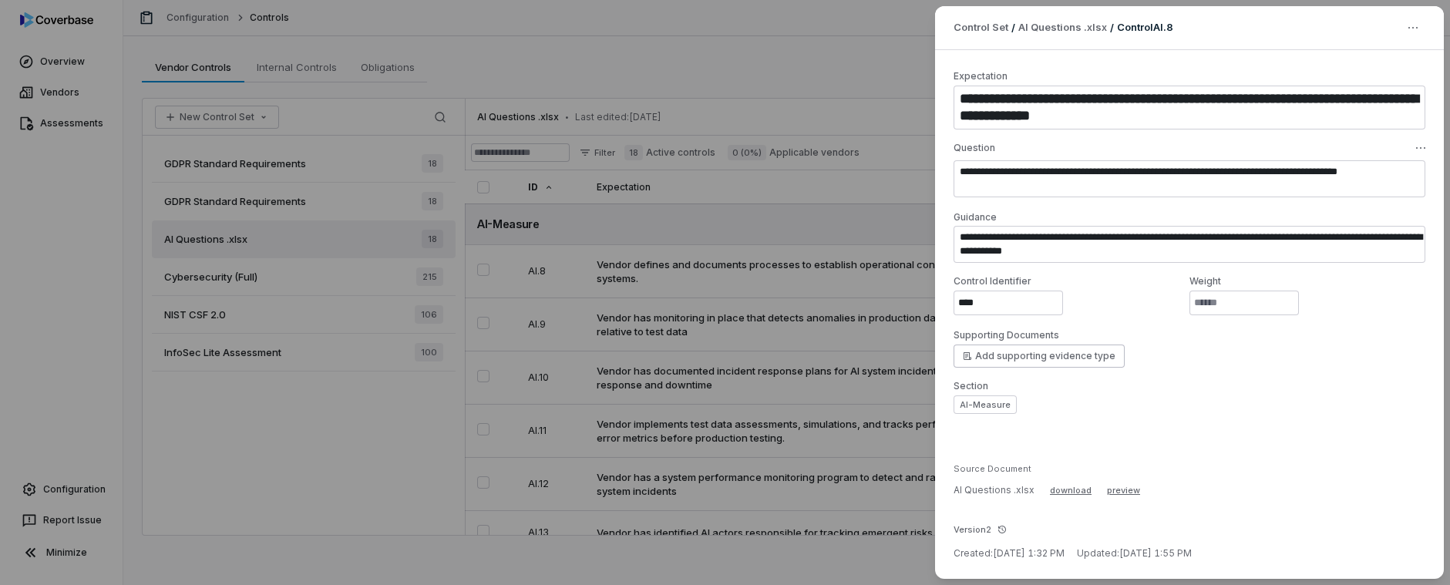 This screenshot has width=1450, height=585. What do you see at coordinates (1123, 490) in the screenshot?
I see `button: preview` at bounding box center [1123, 490].